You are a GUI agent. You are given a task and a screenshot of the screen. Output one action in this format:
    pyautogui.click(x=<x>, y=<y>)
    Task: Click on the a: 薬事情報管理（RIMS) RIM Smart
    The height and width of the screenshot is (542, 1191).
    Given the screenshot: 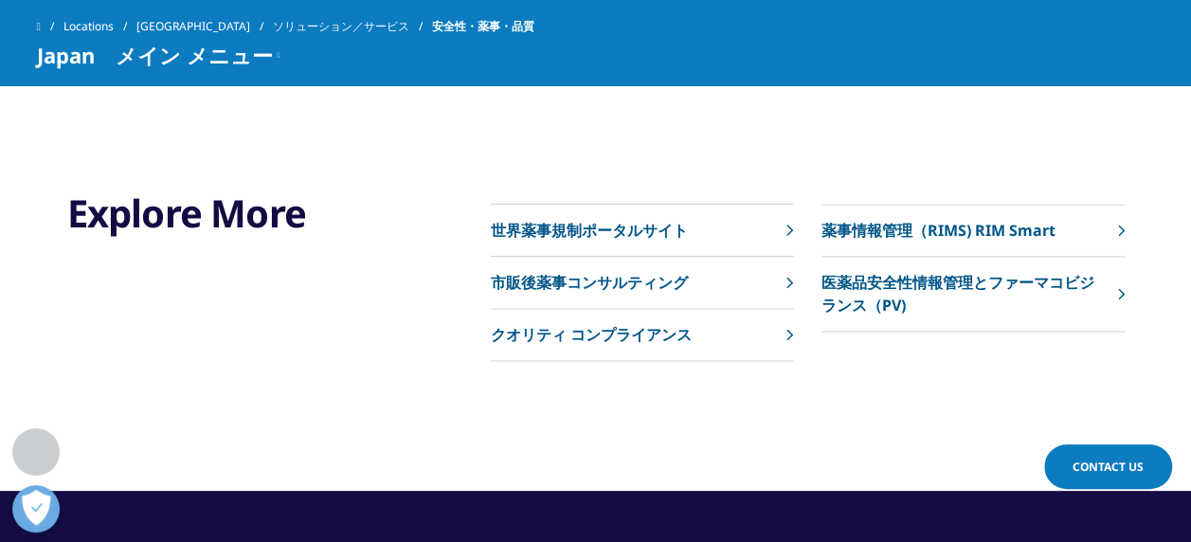 What is the action you would take?
    pyautogui.click(x=972, y=230)
    